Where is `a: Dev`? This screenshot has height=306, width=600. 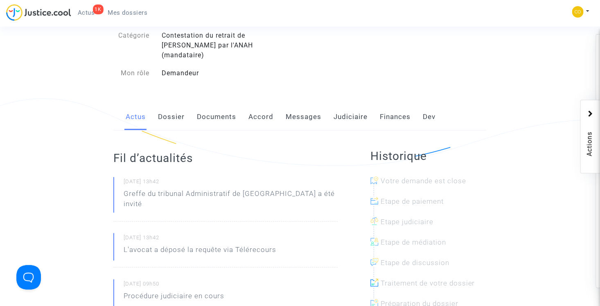
a: Dev is located at coordinates (429, 117).